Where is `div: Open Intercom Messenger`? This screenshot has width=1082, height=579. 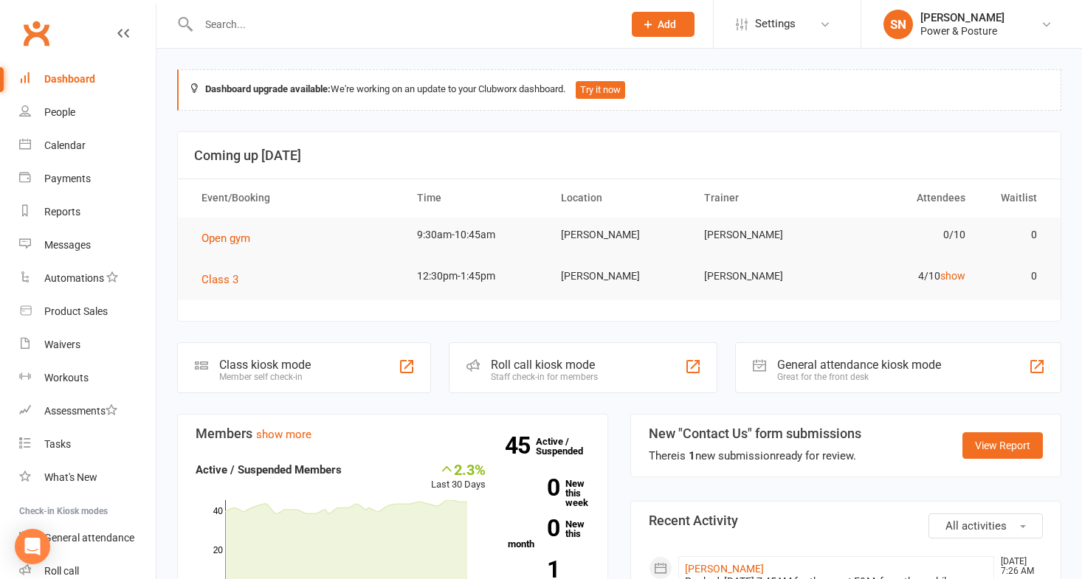 div: Open Intercom Messenger is located at coordinates (32, 547).